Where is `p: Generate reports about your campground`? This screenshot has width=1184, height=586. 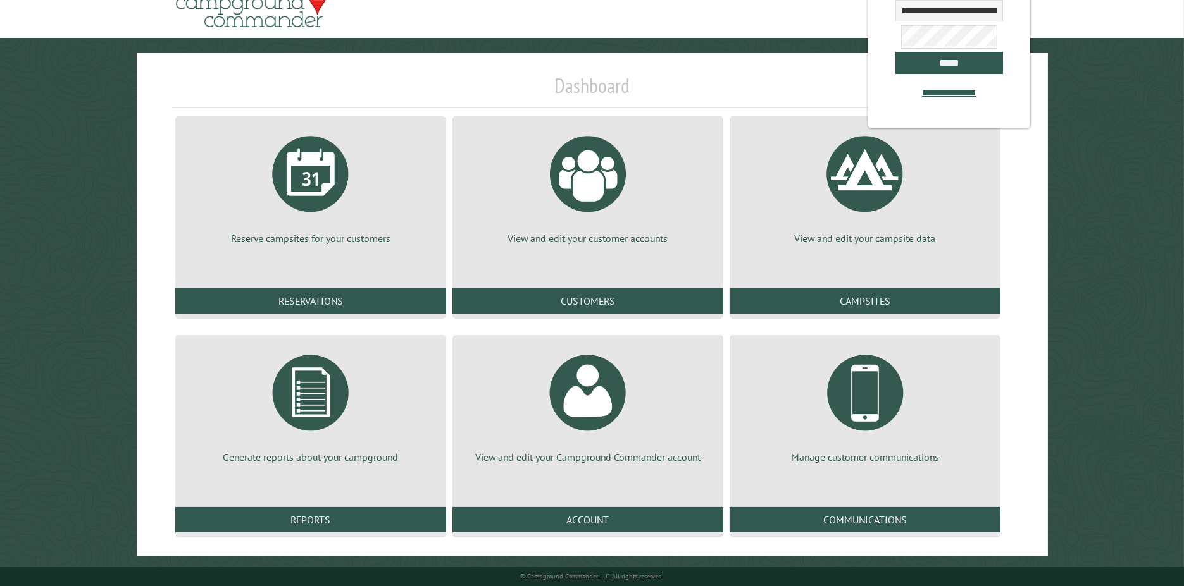
p: Generate reports about your campground is located at coordinates (311, 457).